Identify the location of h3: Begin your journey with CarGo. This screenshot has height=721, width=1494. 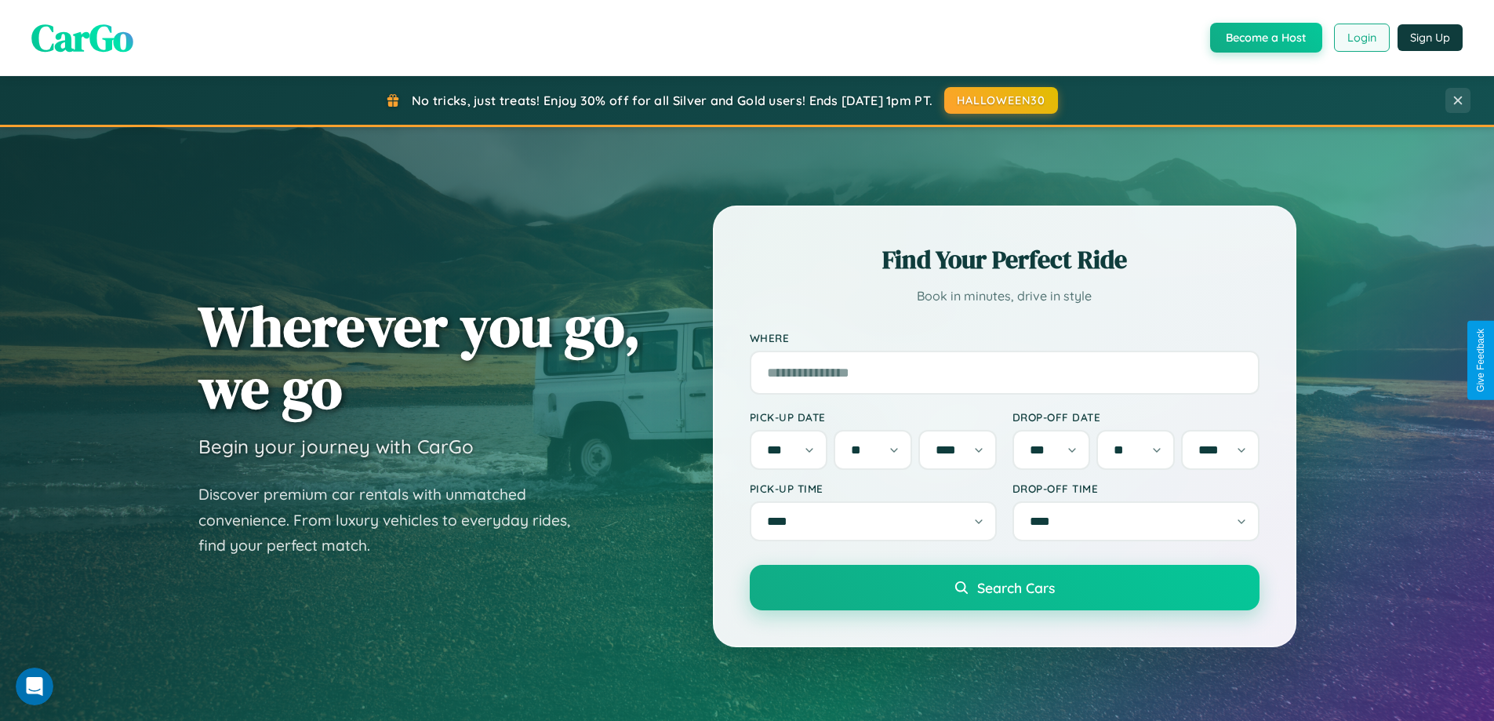
(336, 446).